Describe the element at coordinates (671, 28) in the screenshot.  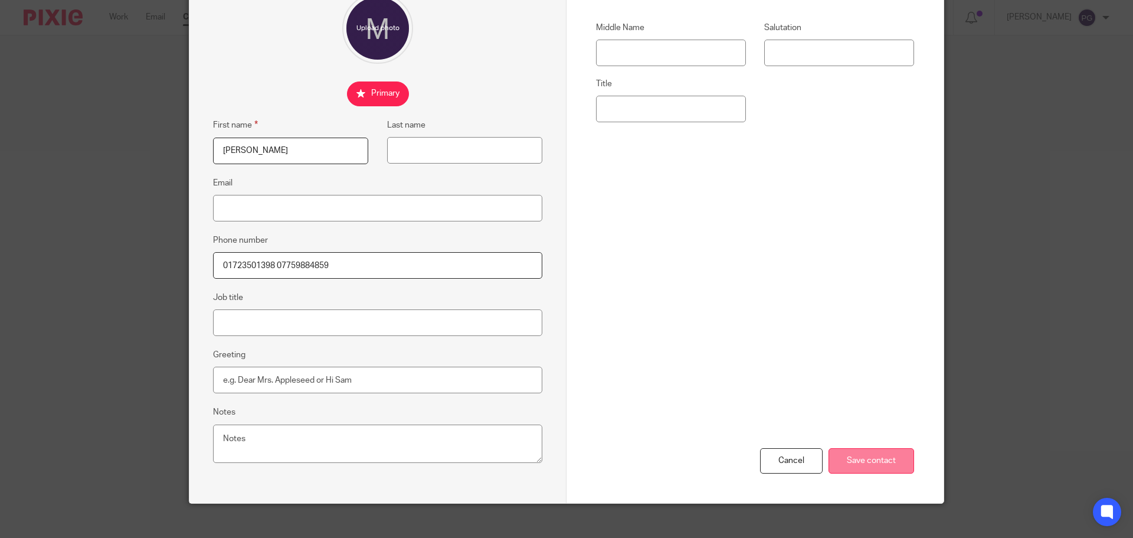
I see `label: Middle Name` at that location.